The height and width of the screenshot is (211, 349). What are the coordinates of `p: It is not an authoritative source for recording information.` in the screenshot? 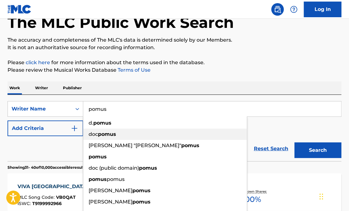 It's located at (174, 48).